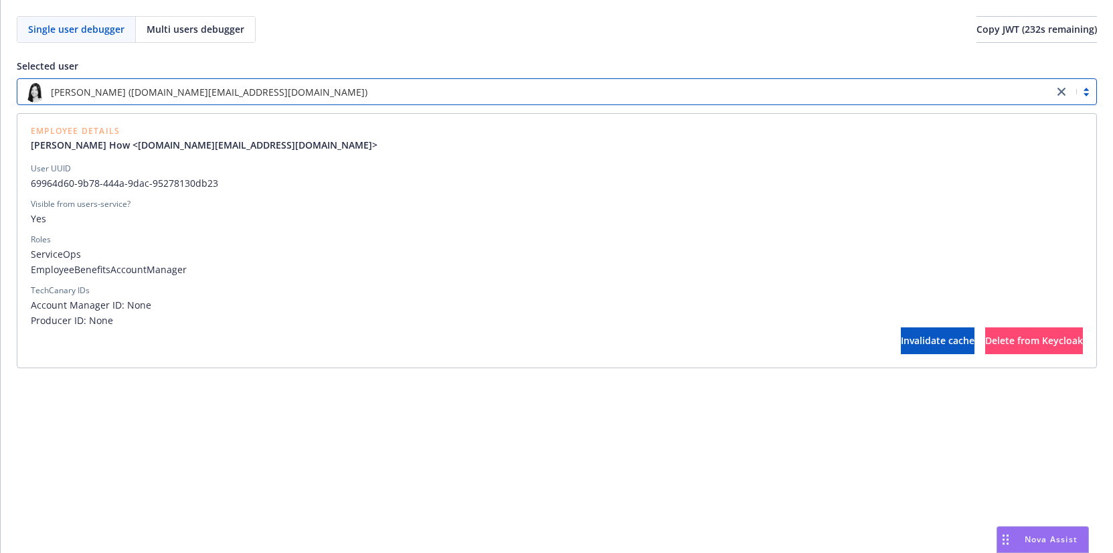 Image resolution: width=1113 pixels, height=553 pixels. What do you see at coordinates (557, 218) in the screenshot?
I see `span: Yes` at bounding box center [557, 218].